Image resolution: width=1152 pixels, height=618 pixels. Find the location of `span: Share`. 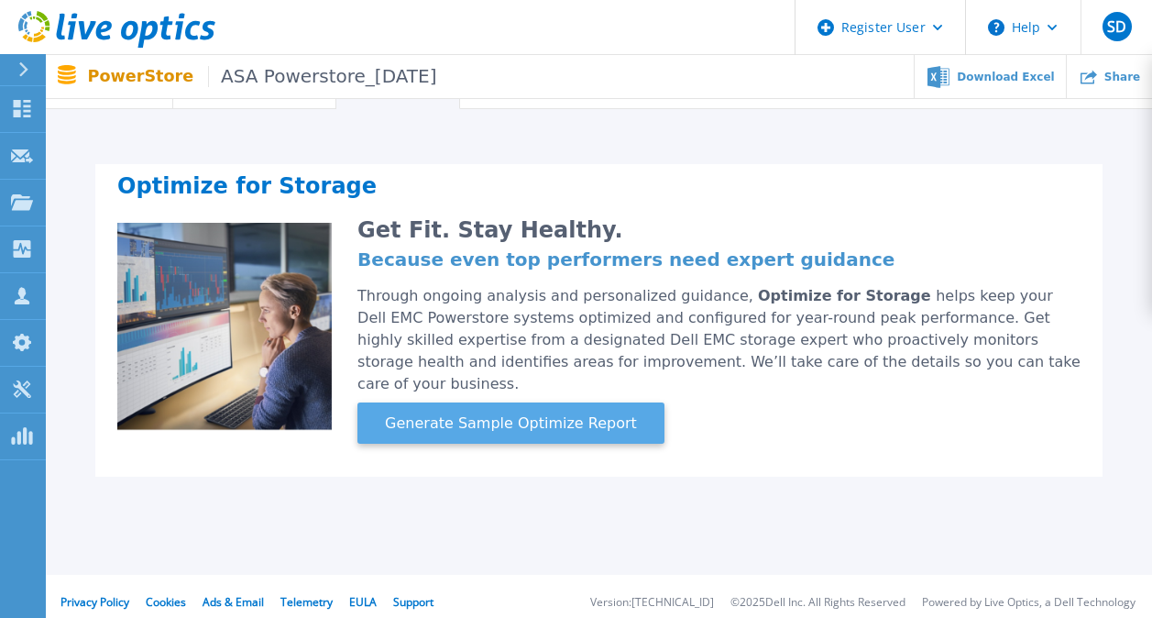

span: Share is located at coordinates (1122, 77).